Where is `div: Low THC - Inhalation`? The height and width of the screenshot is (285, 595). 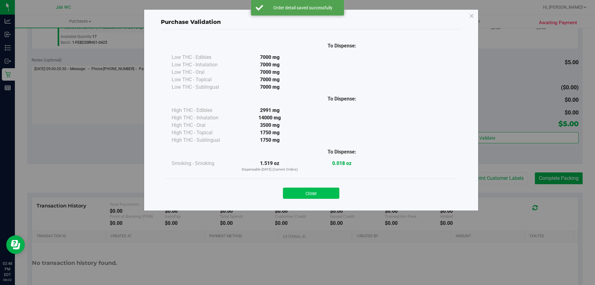
div: Low THC - Inhalation is located at coordinates (203, 65).